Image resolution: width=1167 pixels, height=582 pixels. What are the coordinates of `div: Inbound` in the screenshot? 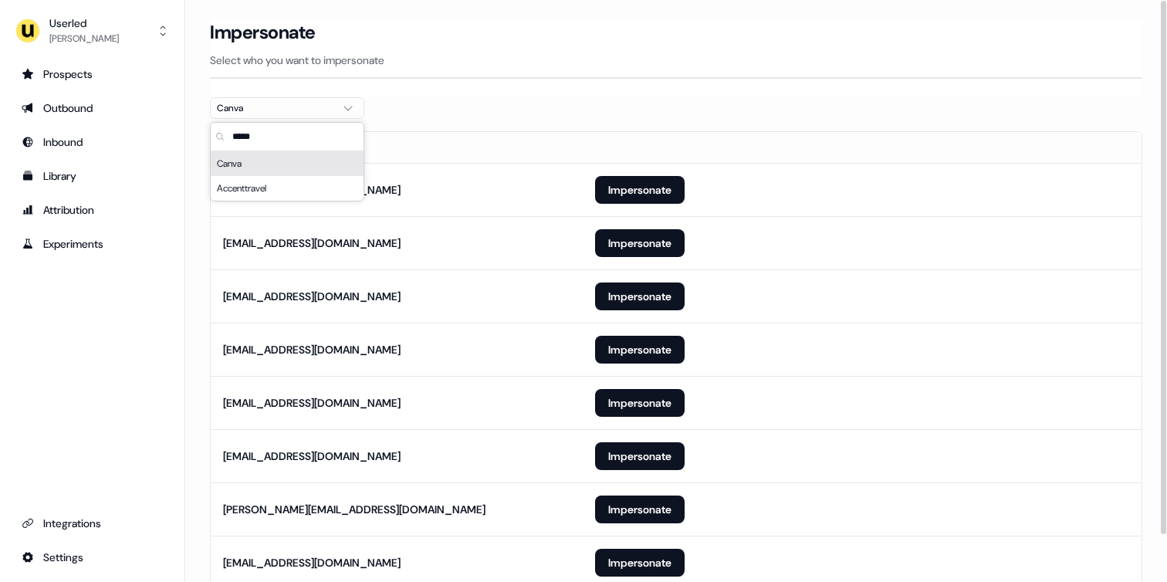 It's located at (92, 142).